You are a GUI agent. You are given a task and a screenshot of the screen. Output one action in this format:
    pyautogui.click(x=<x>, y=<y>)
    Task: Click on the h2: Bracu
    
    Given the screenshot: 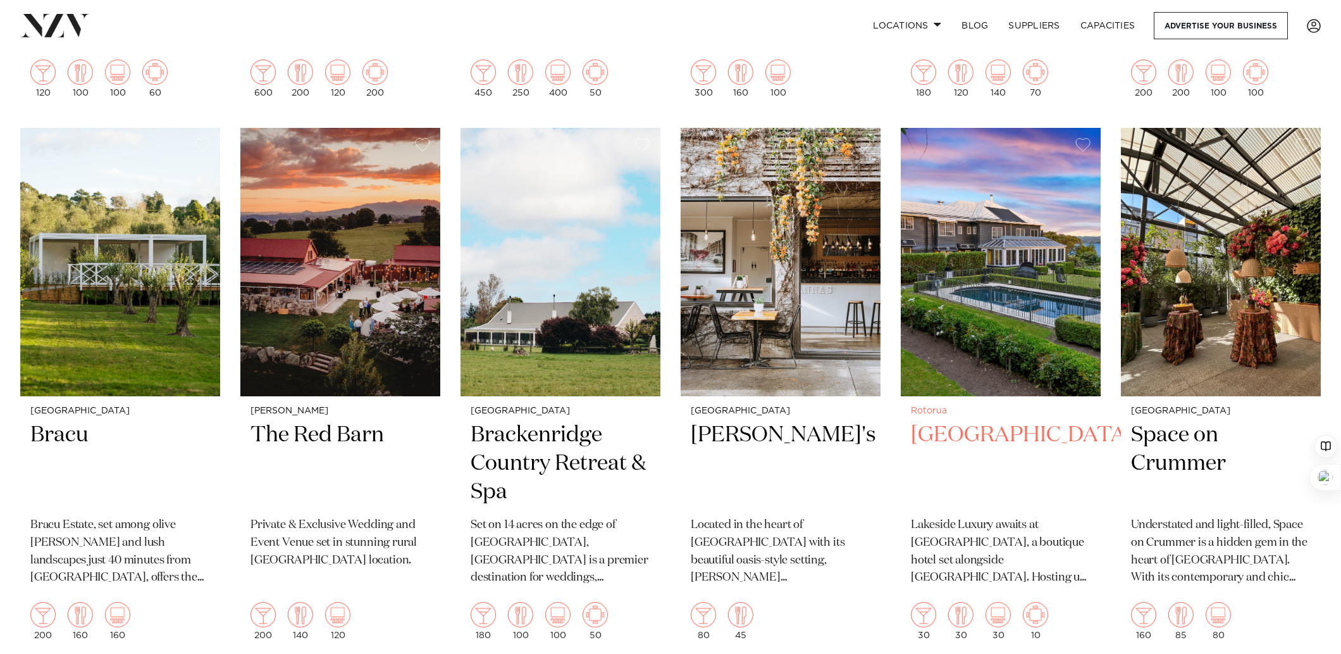 What is the action you would take?
    pyautogui.click(x=120, y=463)
    